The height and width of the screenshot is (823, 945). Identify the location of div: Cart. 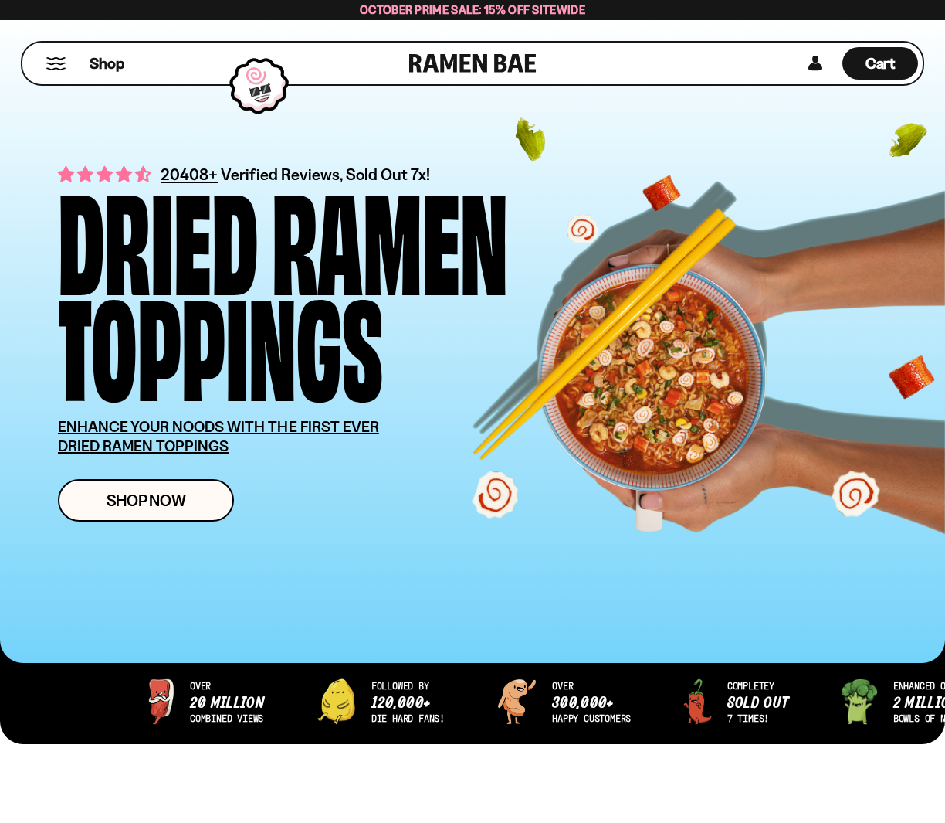
(881, 63).